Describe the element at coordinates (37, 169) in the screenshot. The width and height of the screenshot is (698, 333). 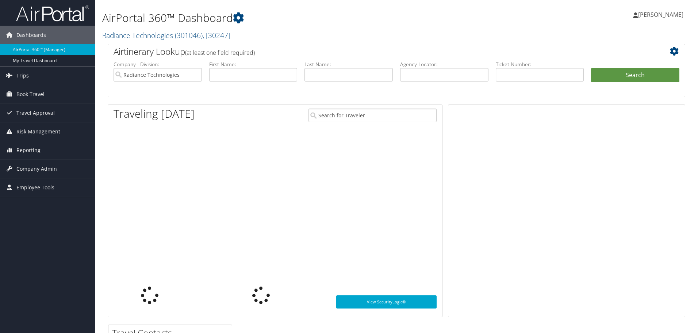
I see `span: Company Admin` at that location.